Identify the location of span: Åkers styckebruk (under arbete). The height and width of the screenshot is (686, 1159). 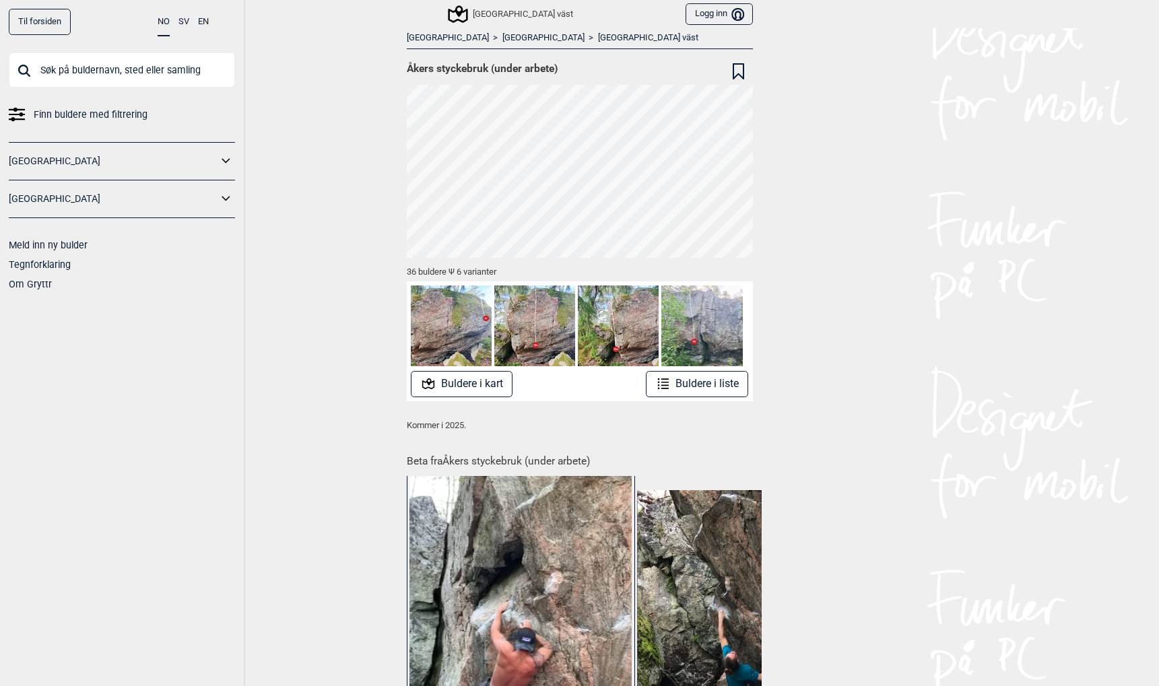
(482, 69).